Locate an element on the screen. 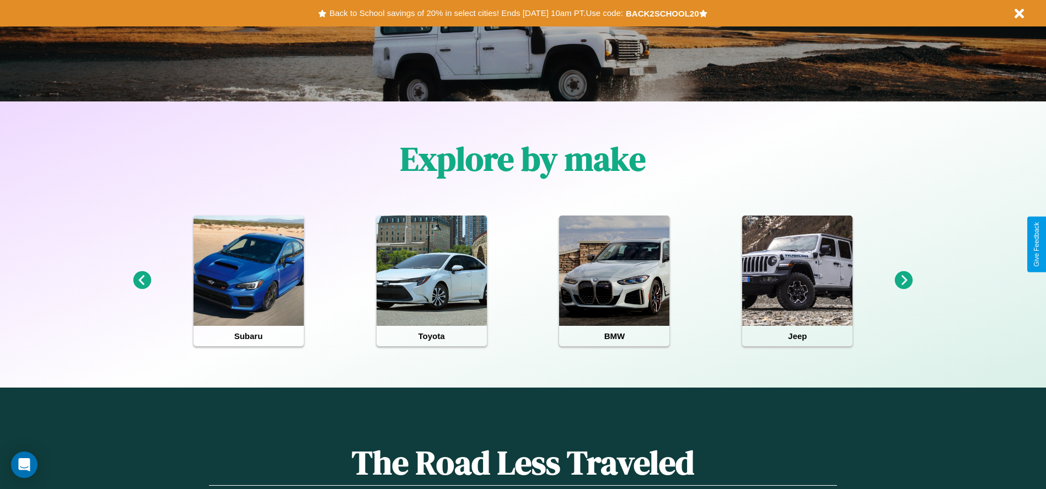 The image size is (1046, 489). h4: BMW is located at coordinates (614, 336).